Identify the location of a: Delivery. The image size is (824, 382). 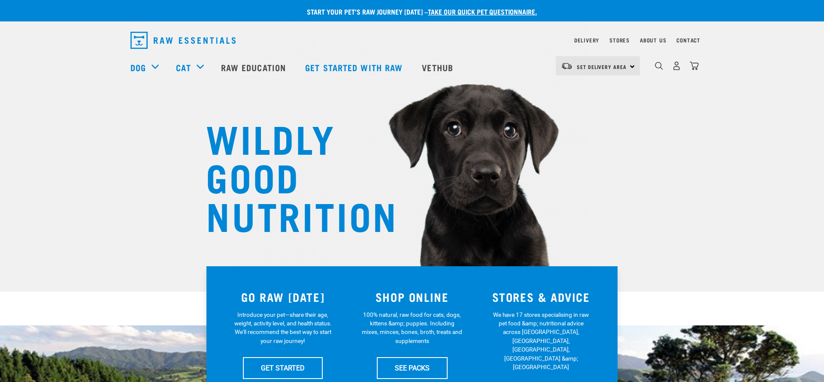
(587, 40).